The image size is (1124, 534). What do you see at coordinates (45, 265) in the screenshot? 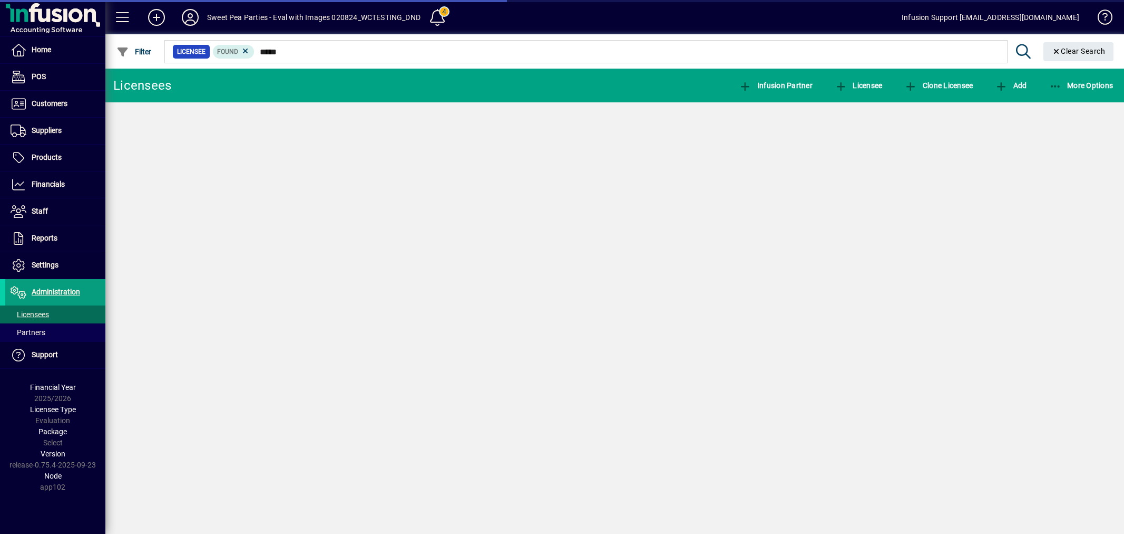
I see `span: Settings` at bounding box center [45, 265].